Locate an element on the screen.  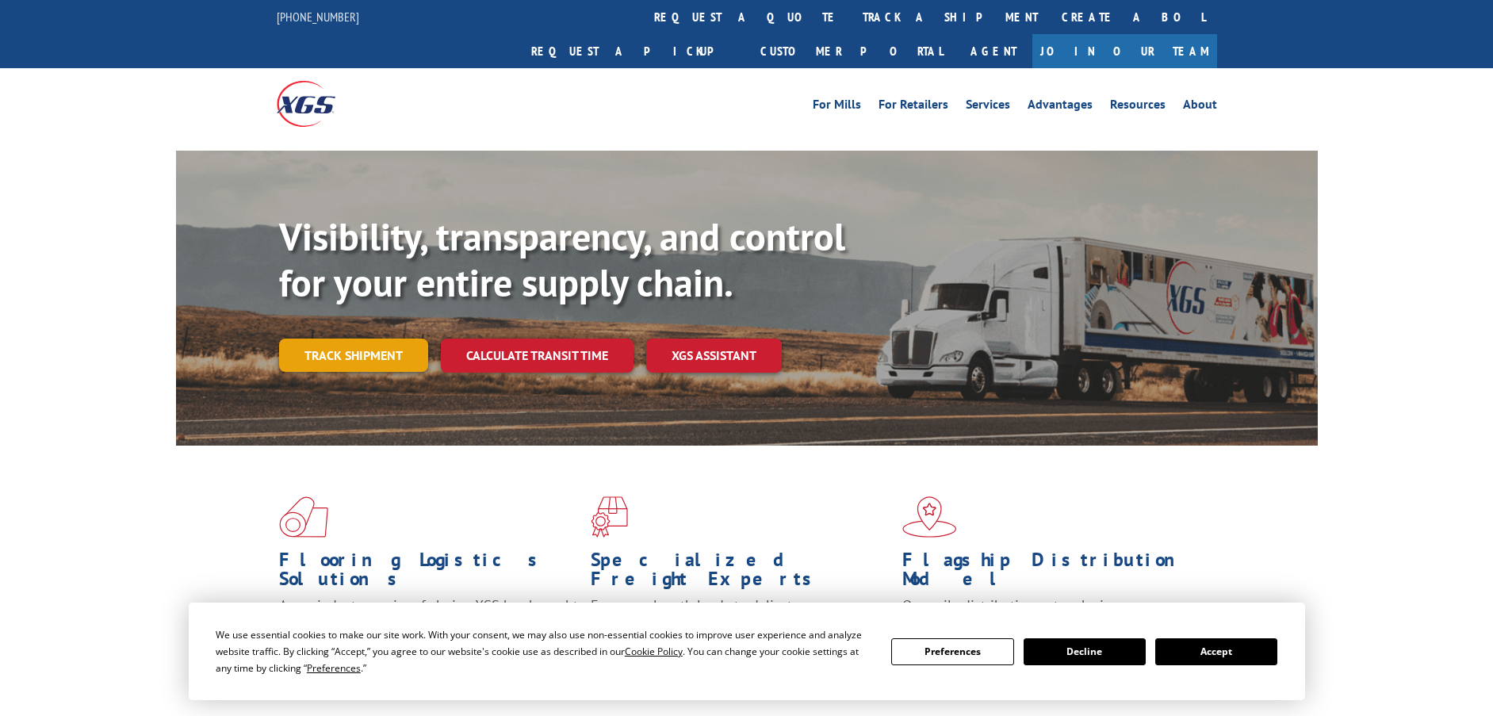
a: About is located at coordinates (1200, 107).